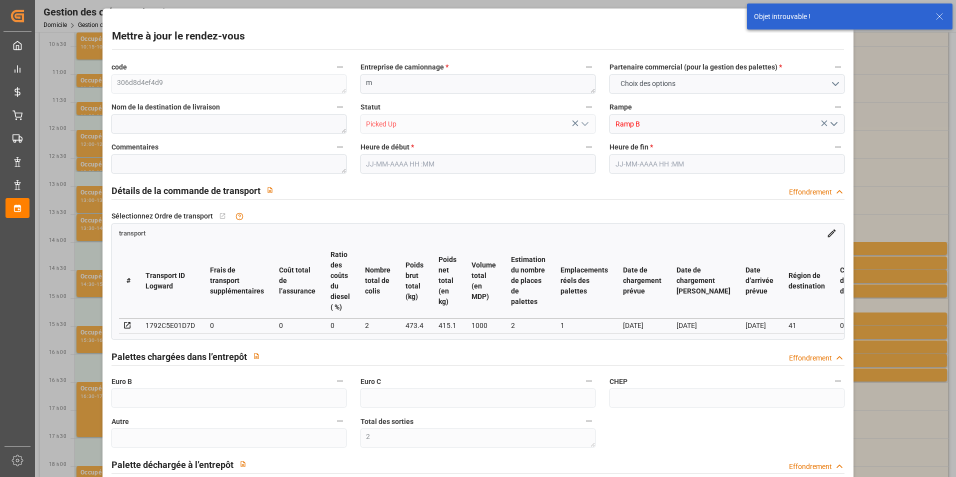  Describe the element at coordinates (229, 84) in the screenshot. I see `textarea: 306d8d4ef4d9` at that location.